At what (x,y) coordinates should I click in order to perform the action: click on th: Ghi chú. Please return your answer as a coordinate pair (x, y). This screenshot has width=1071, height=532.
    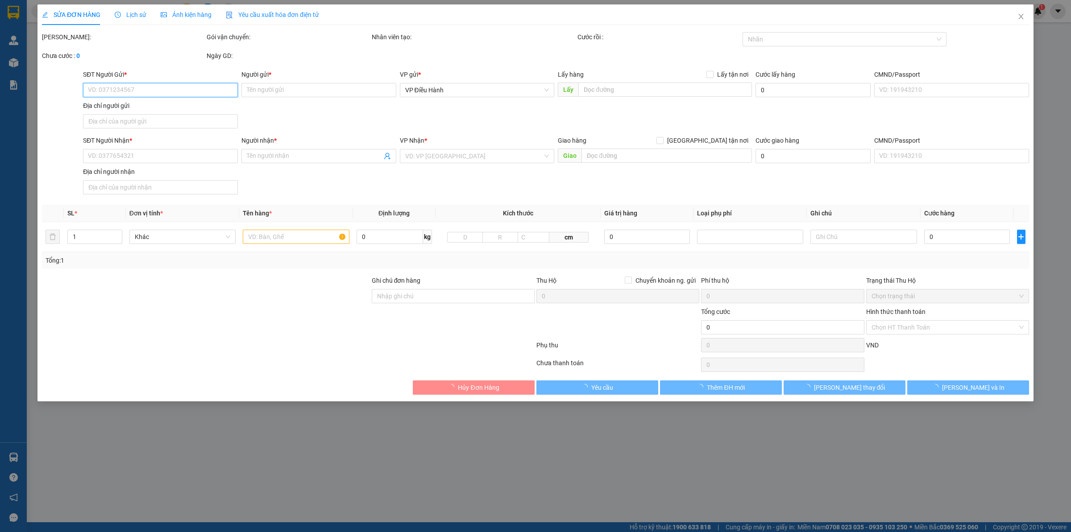
    Looking at the image, I should click on (864, 213).